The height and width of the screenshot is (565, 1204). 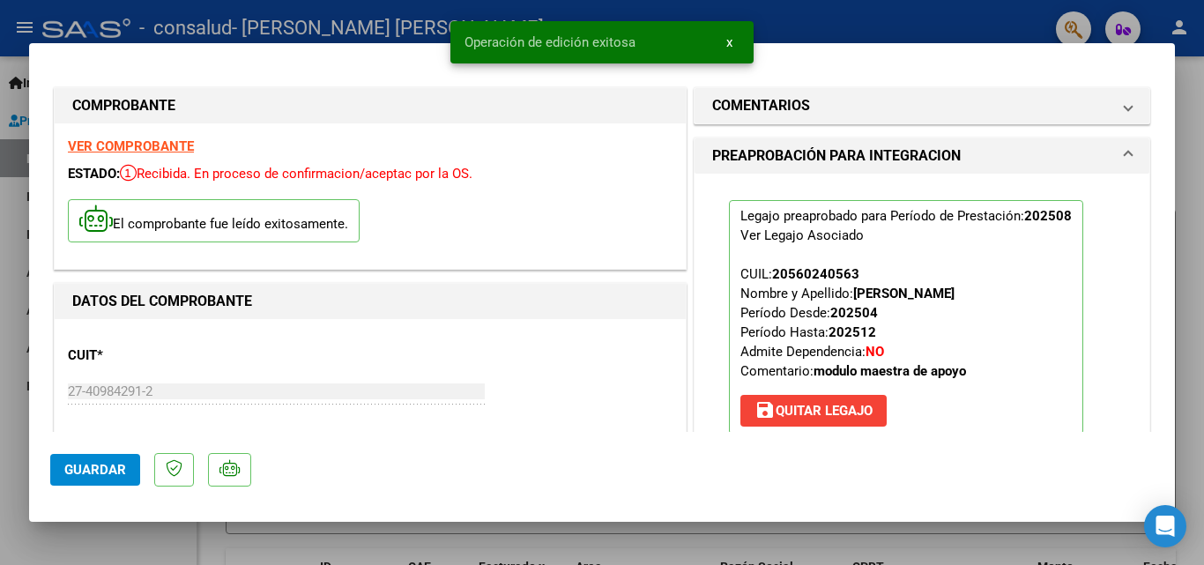 What do you see at coordinates (814, 411) in the screenshot?
I see `button: Quitar Legajo` at bounding box center [814, 411].